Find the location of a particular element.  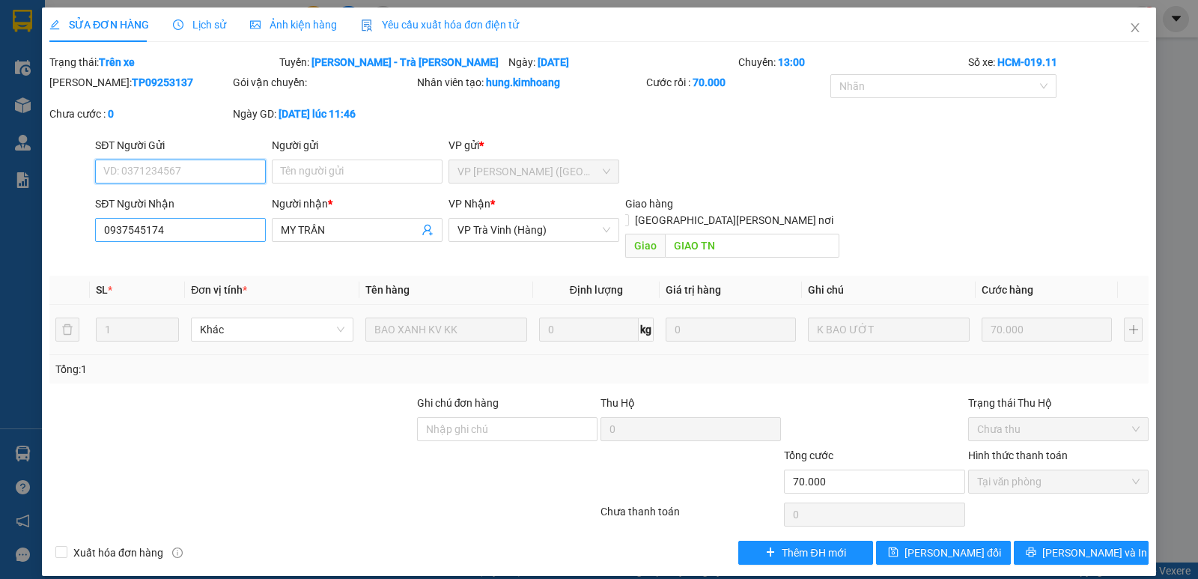

span: Giá trị hàng is located at coordinates (694, 290).